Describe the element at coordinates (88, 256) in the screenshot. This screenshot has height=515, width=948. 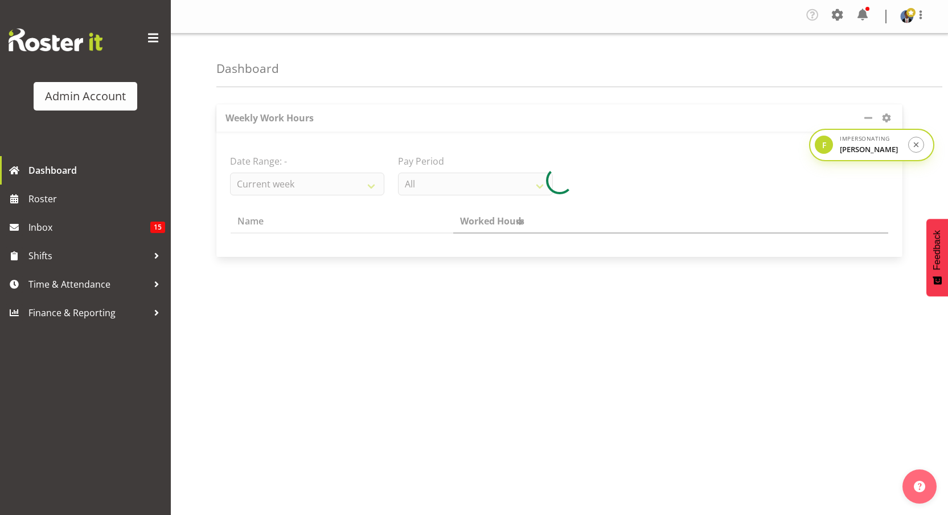
I see `span: Shifts` at that location.